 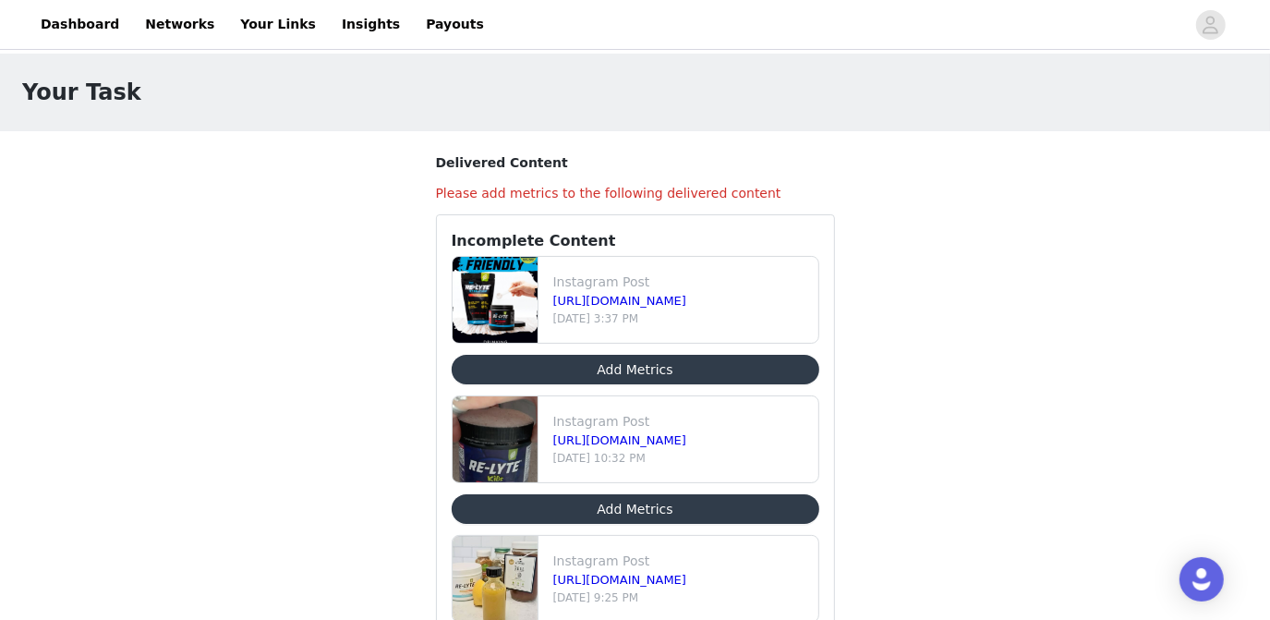 What do you see at coordinates (278, 24) in the screenshot?
I see `a: Your Links` at bounding box center [278, 24].